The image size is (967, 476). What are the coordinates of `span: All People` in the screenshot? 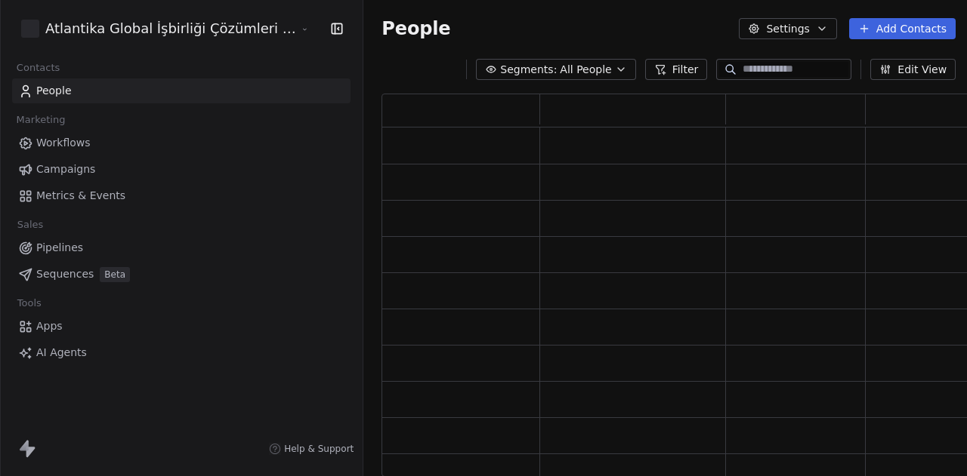 It's located at (585, 69).